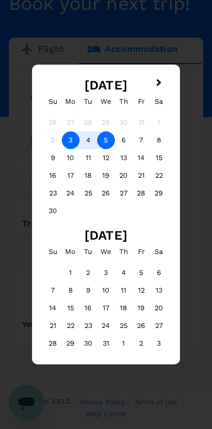 The image size is (212, 429). What do you see at coordinates (53, 290) in the screenshot?
I see `div: Choose Sunday, December 7th, 2025` at bounding box center [53, 290].